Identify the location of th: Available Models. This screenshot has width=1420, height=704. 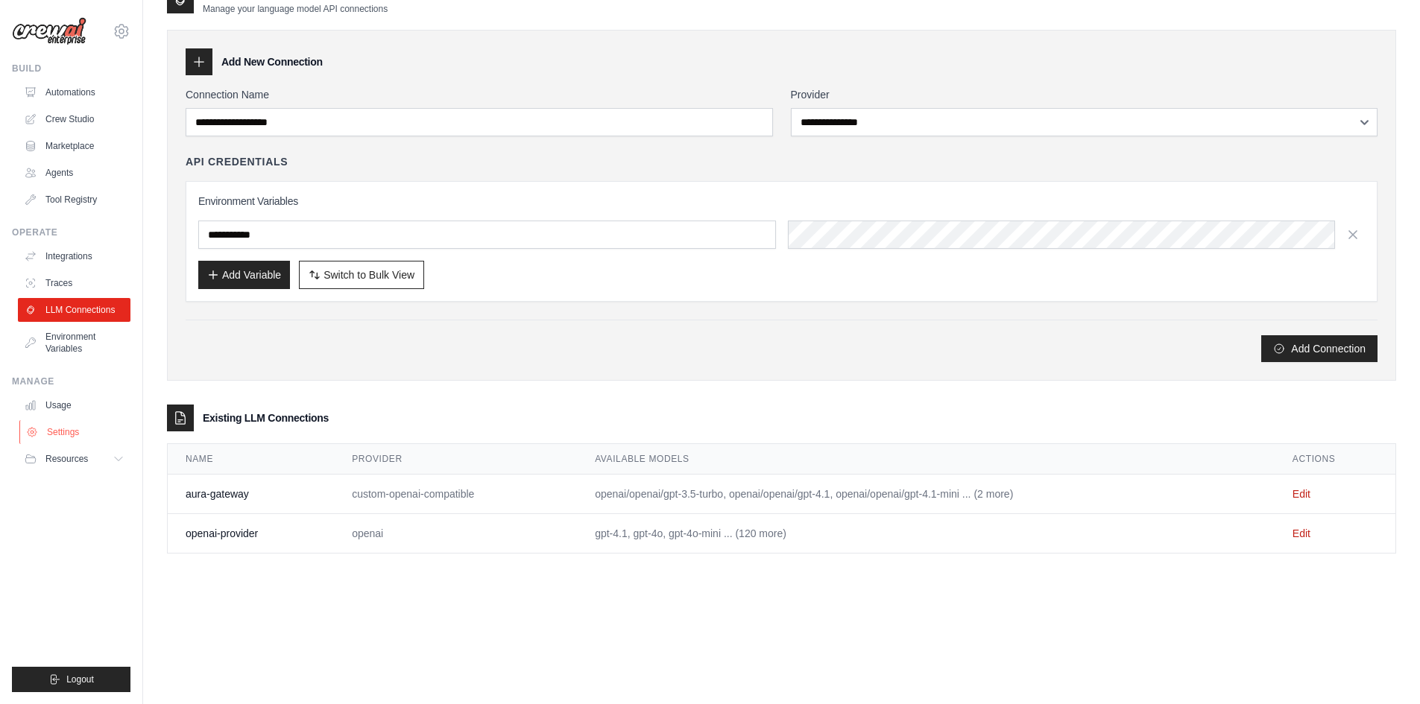
(926, 459).